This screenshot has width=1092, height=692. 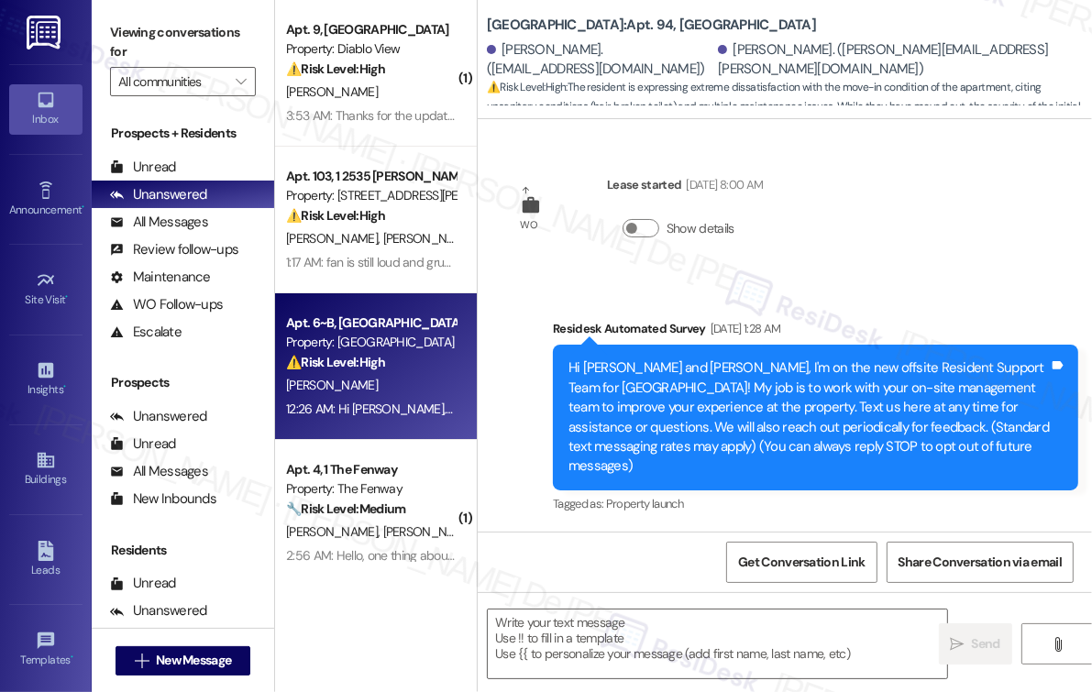 What do you see at coordinates (801, 562) in the screenshot?
I see `button: Get Conversation Link` at bounding box center [801, 562].